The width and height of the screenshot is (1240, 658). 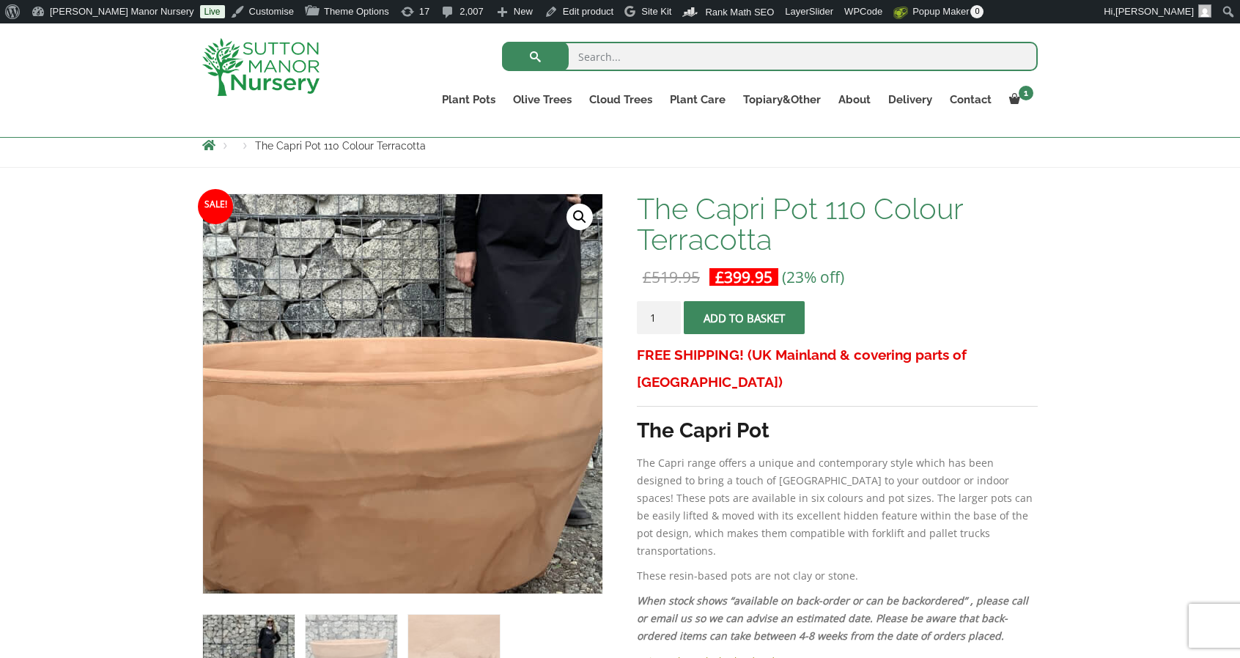 What do you see at coordinates (659, 317) in the screenshot?
I see `input: Product quantity` at bounding box center [659, 317].